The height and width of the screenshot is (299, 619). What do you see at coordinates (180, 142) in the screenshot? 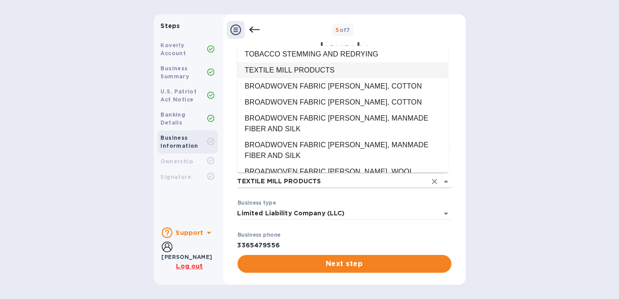
I see `b: Business Information` at bounding box center [180, 142].